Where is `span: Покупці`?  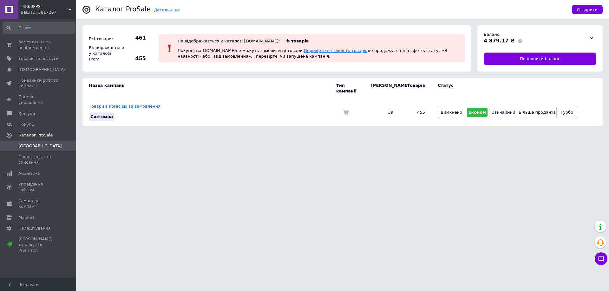
span: Покупці is located at coordinates (27, 125).